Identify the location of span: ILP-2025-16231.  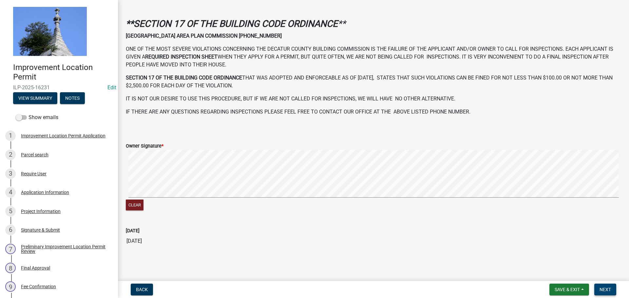
(59, 87).